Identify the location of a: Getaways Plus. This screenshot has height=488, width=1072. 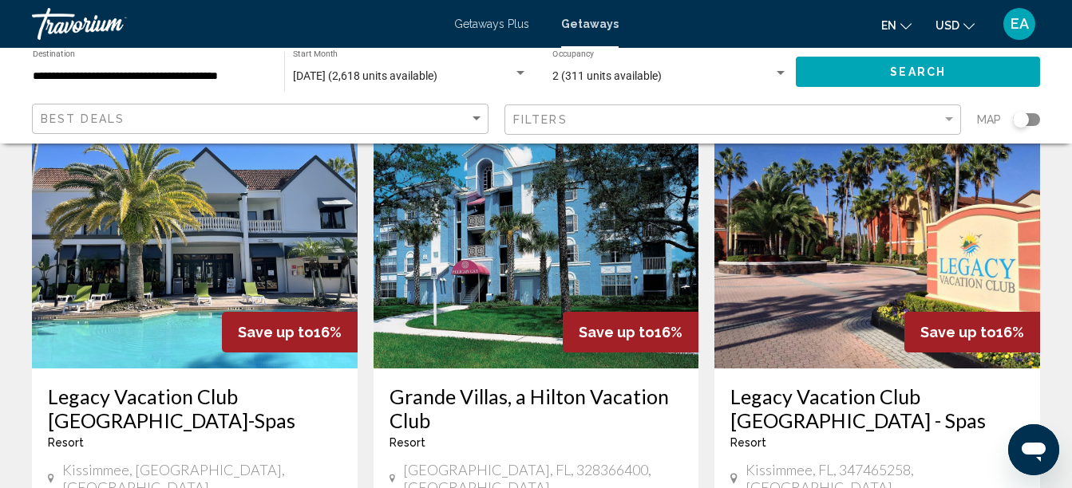
(492, 24).